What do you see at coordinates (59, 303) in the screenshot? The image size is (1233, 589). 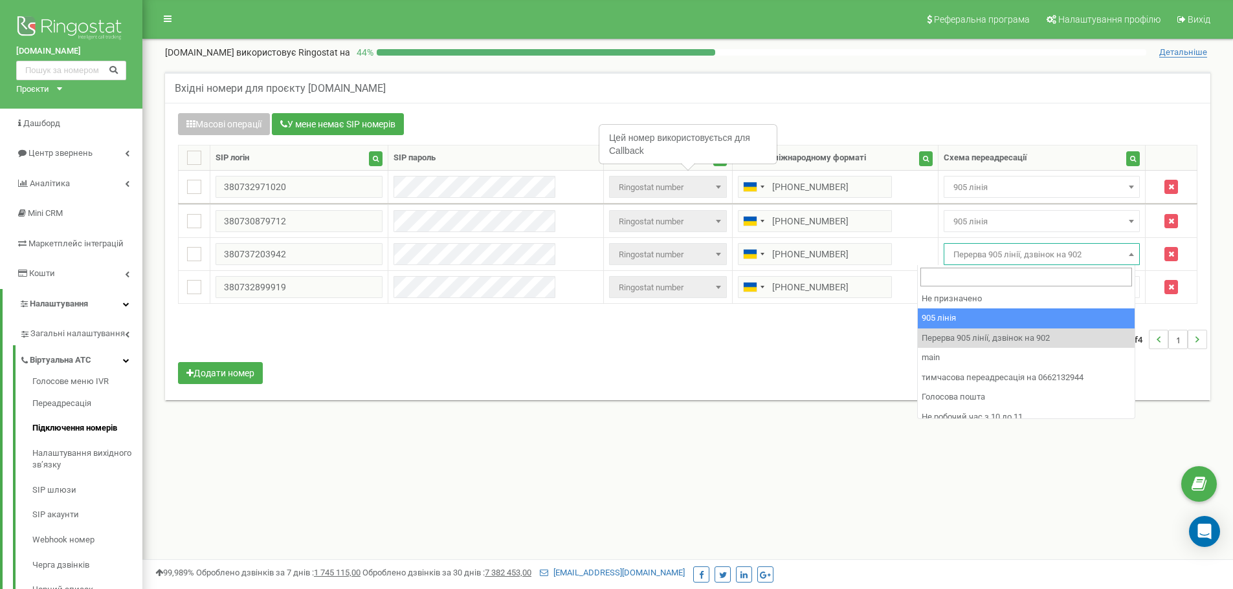 I see `span: Налаштування` at bounding box center [59, 303].